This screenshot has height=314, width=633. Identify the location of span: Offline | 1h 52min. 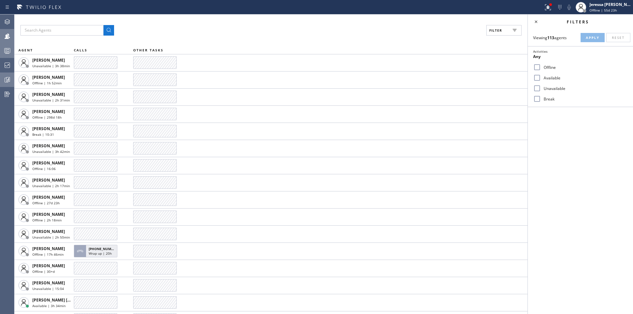
(47, 83).